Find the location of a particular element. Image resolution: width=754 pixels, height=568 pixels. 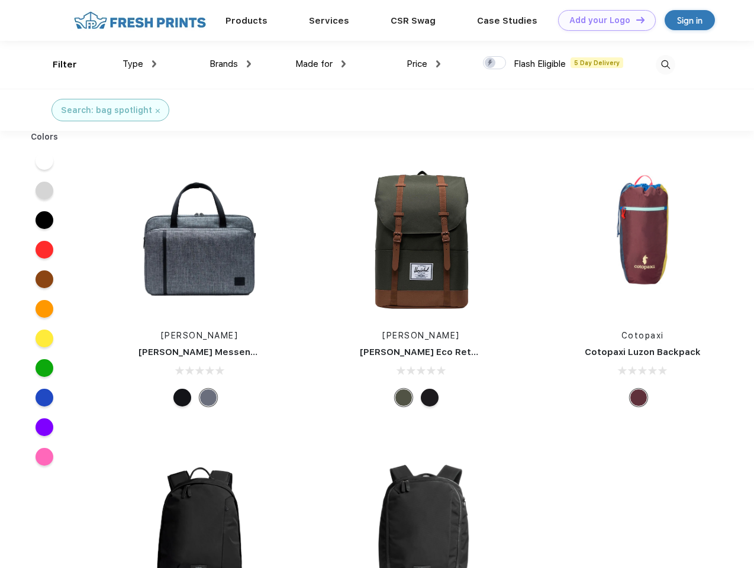

span: Flash Eligible is located at coordinates (540, 64).